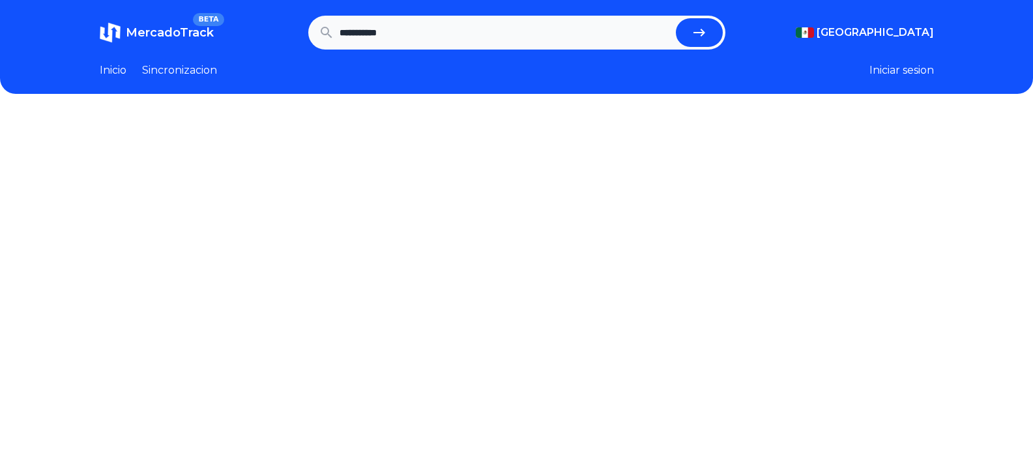  Describe the element at coordinates (805, 33) in the screenshot. I see `img: Mexico` at that location.